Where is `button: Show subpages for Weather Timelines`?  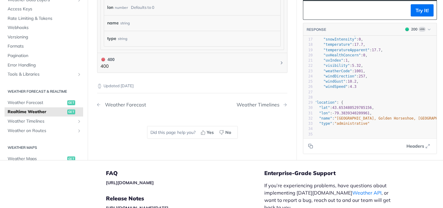 button: Show subpages for Weather Timelines is located at coordinates (79, 121).